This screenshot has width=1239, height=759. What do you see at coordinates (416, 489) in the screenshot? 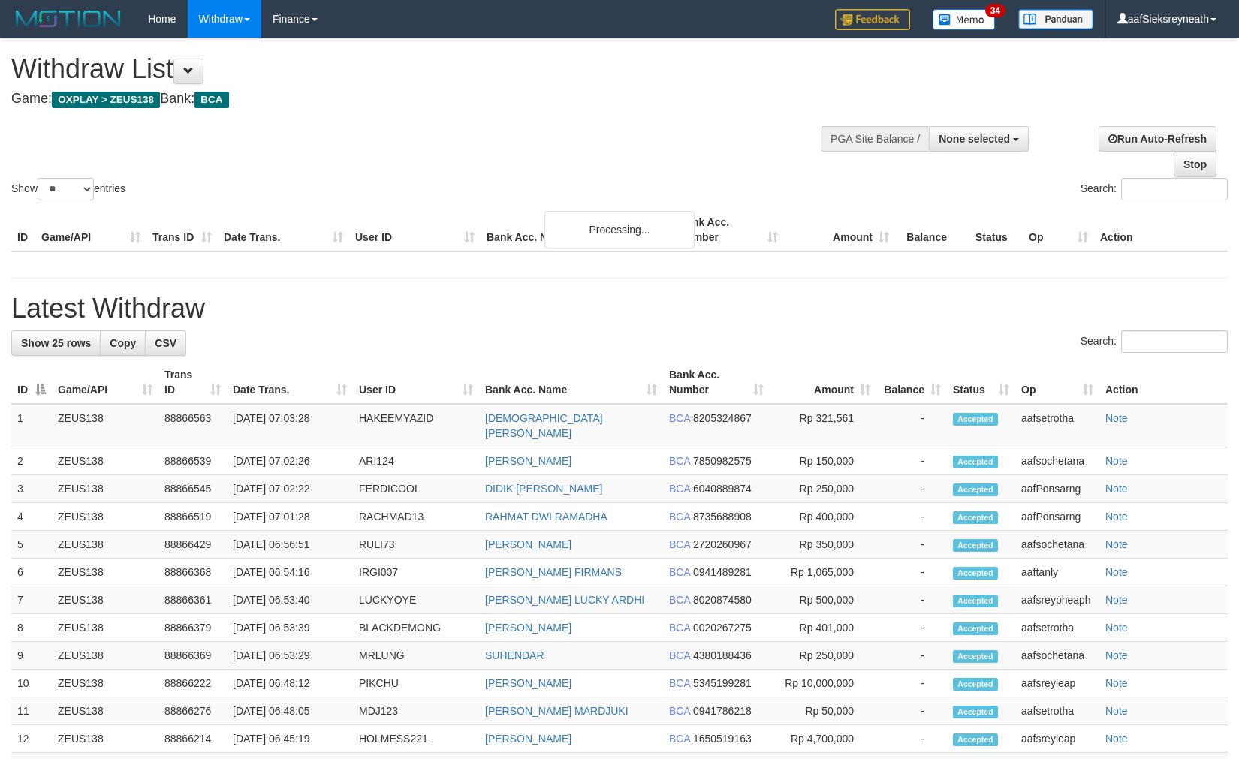
I see `td: FERDICOOL` at bounding box center [416, 489].